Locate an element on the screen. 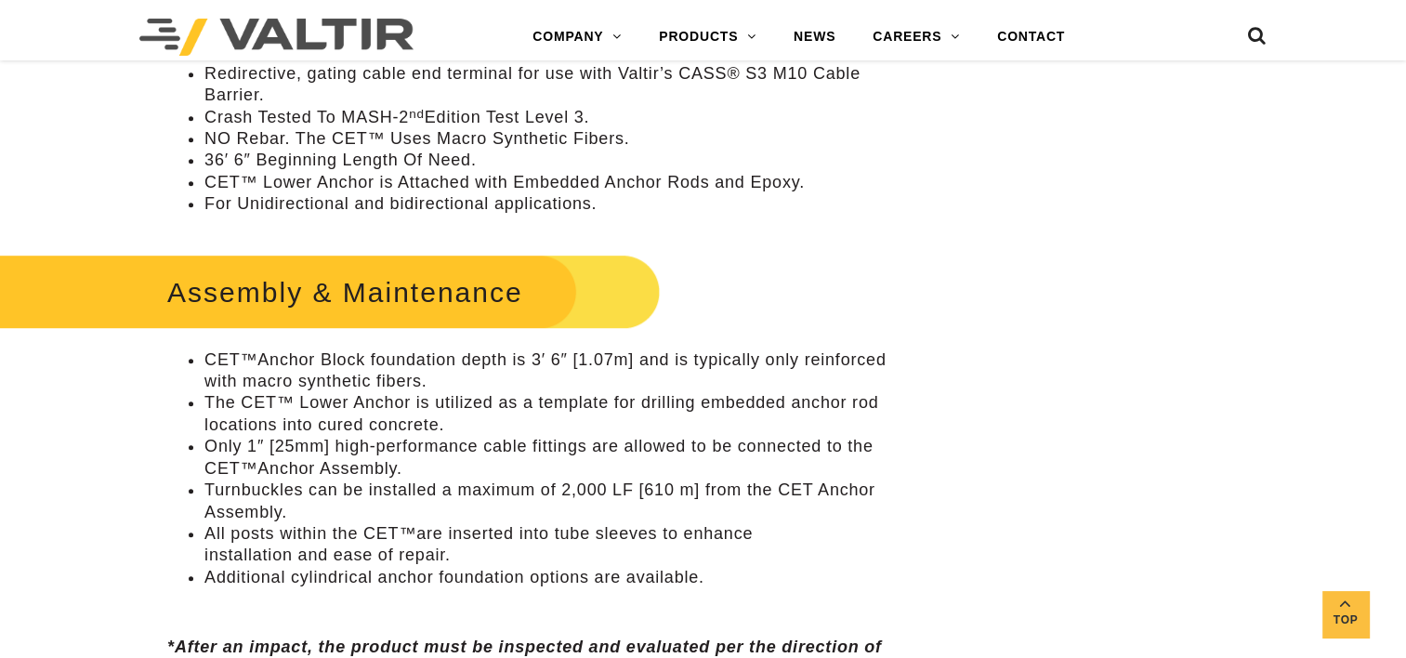 Image resolution: width=1406 pixels, height=658 pixels. a: CONTACT is located at coordinates (1030, 37).